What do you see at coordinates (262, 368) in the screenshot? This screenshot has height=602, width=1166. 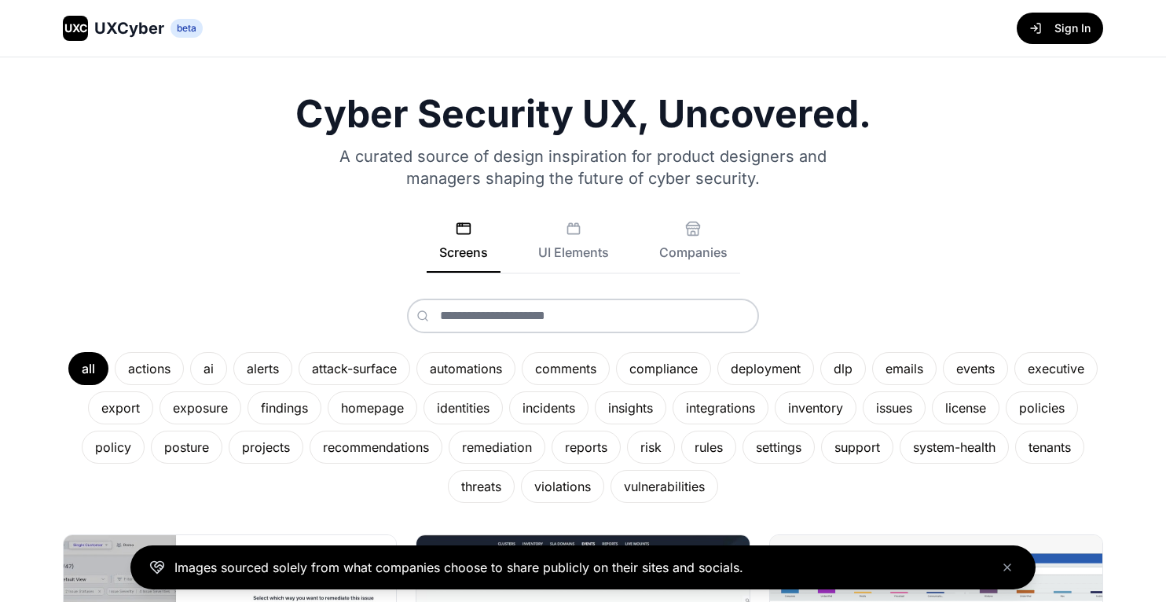 I see `div: alerts` at bounding box center [262, 368].